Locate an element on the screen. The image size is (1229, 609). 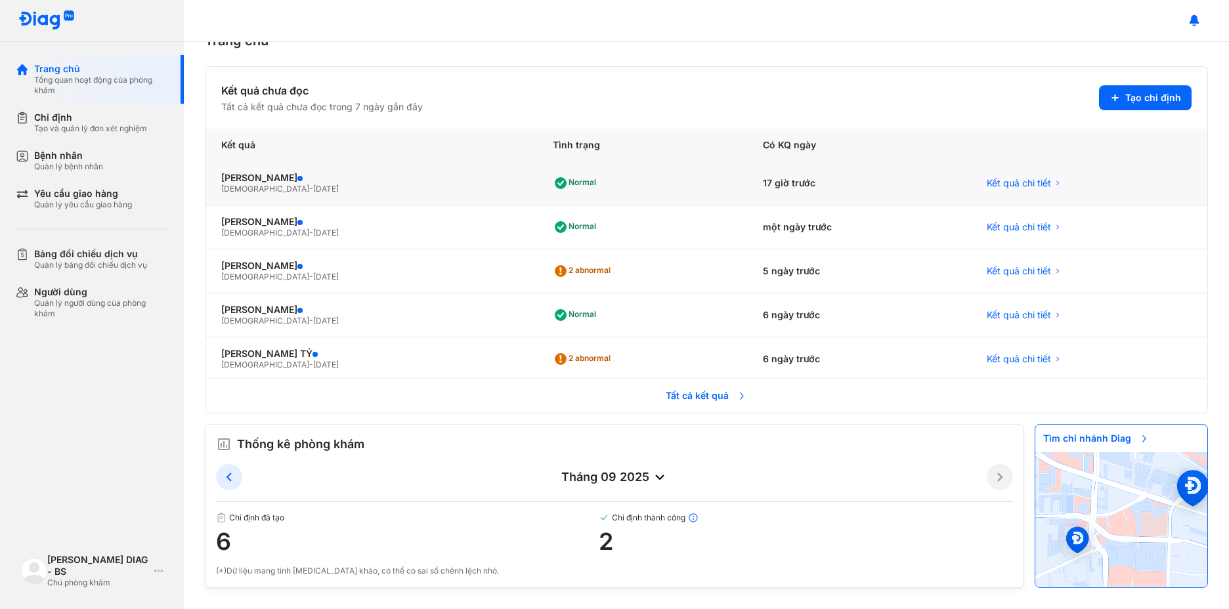
span: Chỉ định đã tạo is located at coordinates (407, 518).